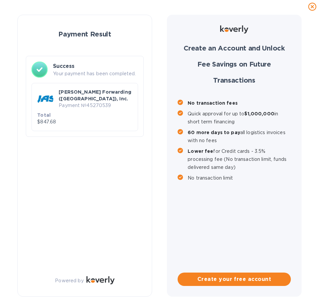 This screenshot has height=302, width=319. What do you see at coordinates (84, 34) in the screenshot?
I see `h1: Payment Result` at bounding box center [84, 34].